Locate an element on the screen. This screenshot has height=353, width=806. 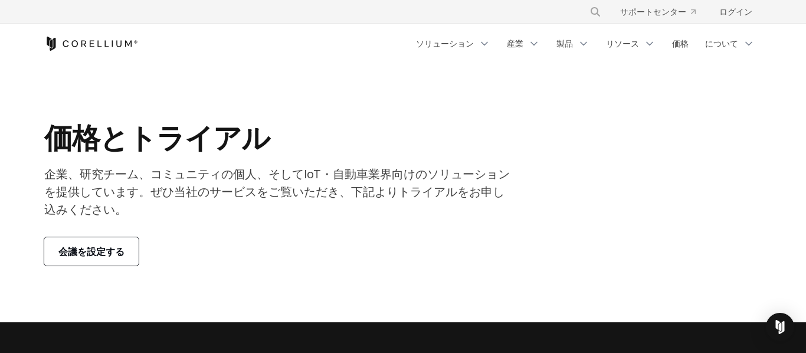
font: サポートセンター is located at coordinates (653, 11).